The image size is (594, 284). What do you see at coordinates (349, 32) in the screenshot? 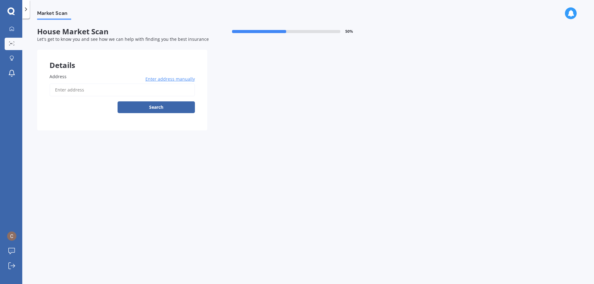
I see `span: 50 %` at bounding box center [349, 32].